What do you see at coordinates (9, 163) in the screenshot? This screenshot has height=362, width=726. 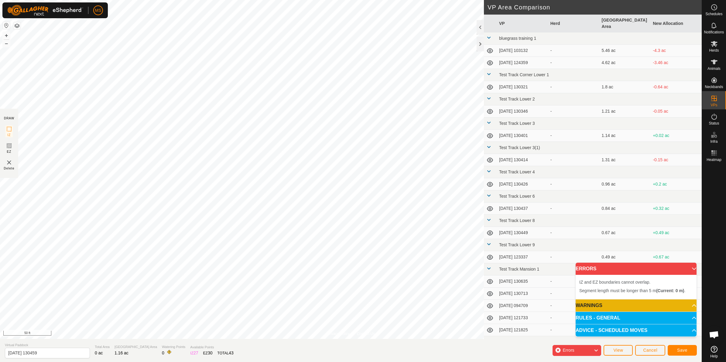 I see `img: VP` at bounding box center [9, 163].